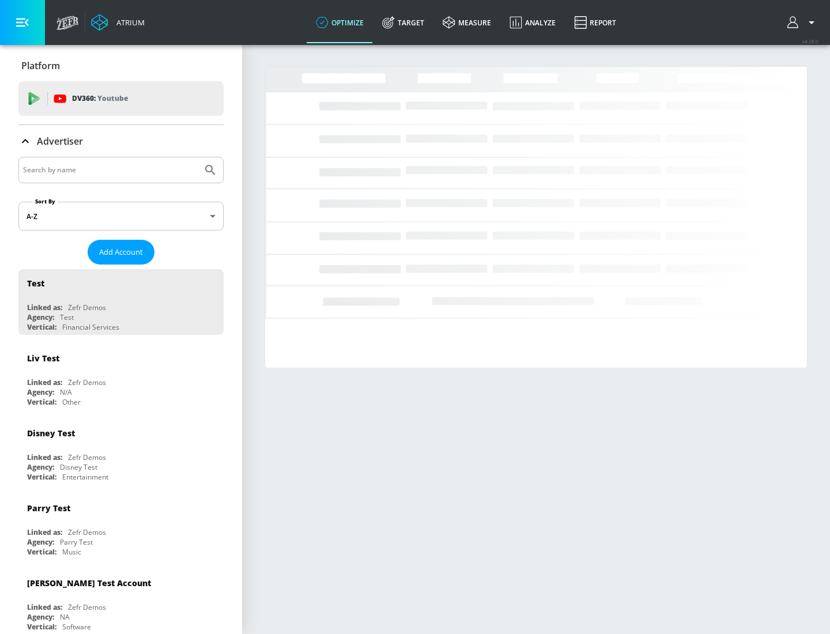  What do you see at coordinates (65, 617) in the screenshot?
I see `div: NA` at bounding box center [65, 617].